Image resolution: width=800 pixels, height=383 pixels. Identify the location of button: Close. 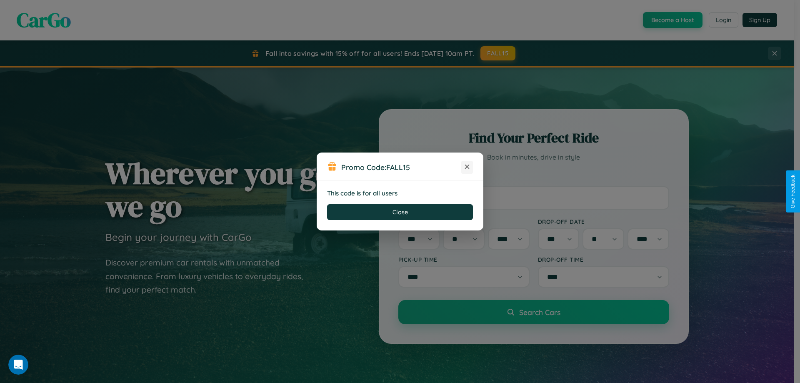
(400, 212).